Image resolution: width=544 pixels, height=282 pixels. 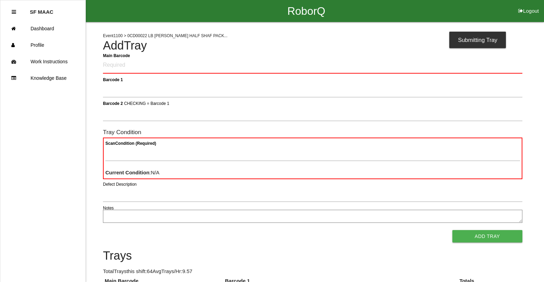 I want to click on label: Defect Description, so click(x=120, y=184).